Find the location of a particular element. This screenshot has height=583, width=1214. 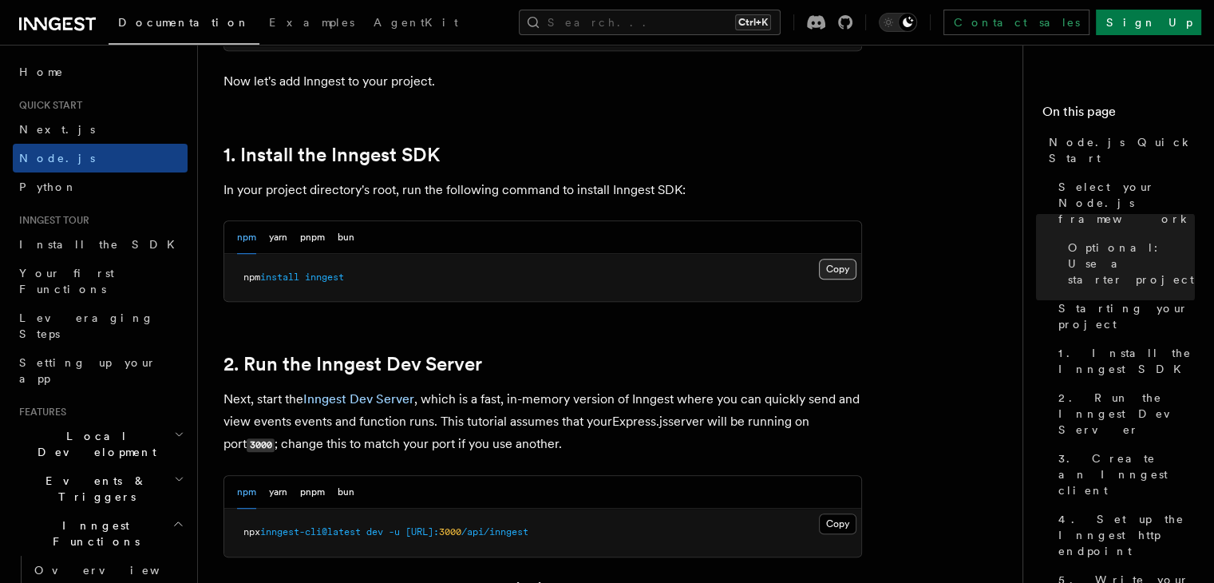

p: Now let's add Inngest to your project. is located at coordinates (543, 81).